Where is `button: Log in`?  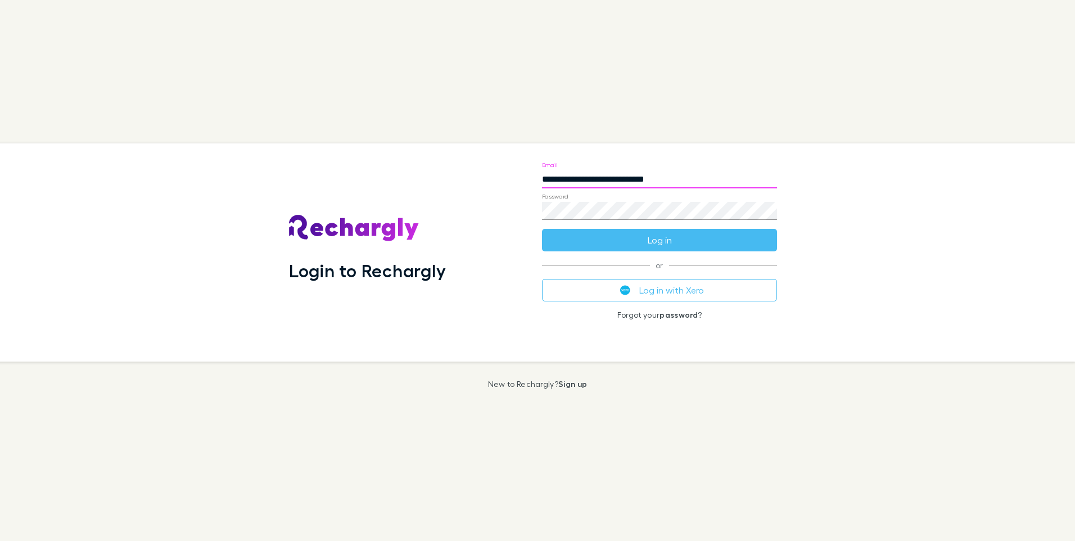 button: Log in is located at coordinates (659, 240).